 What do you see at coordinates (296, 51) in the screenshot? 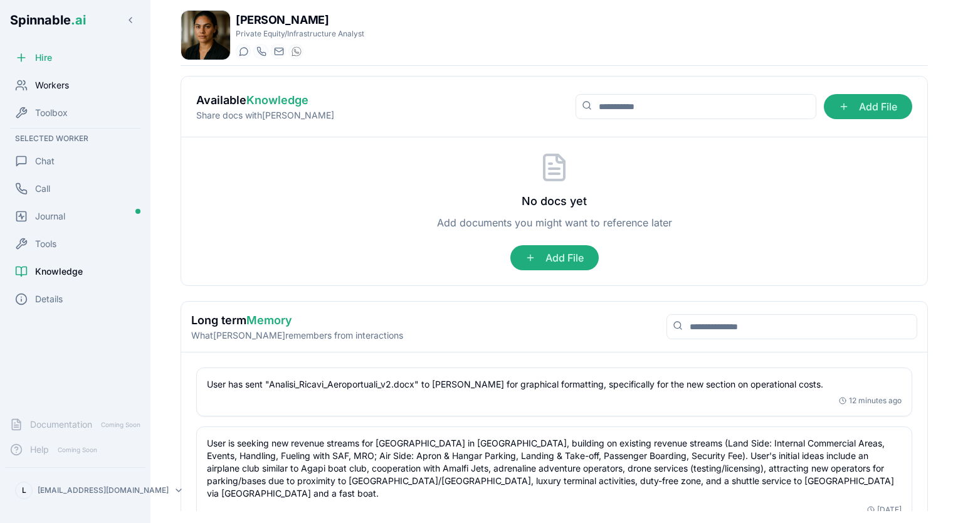
I see `button: WhatsApp` at bounding box center [296, 51].